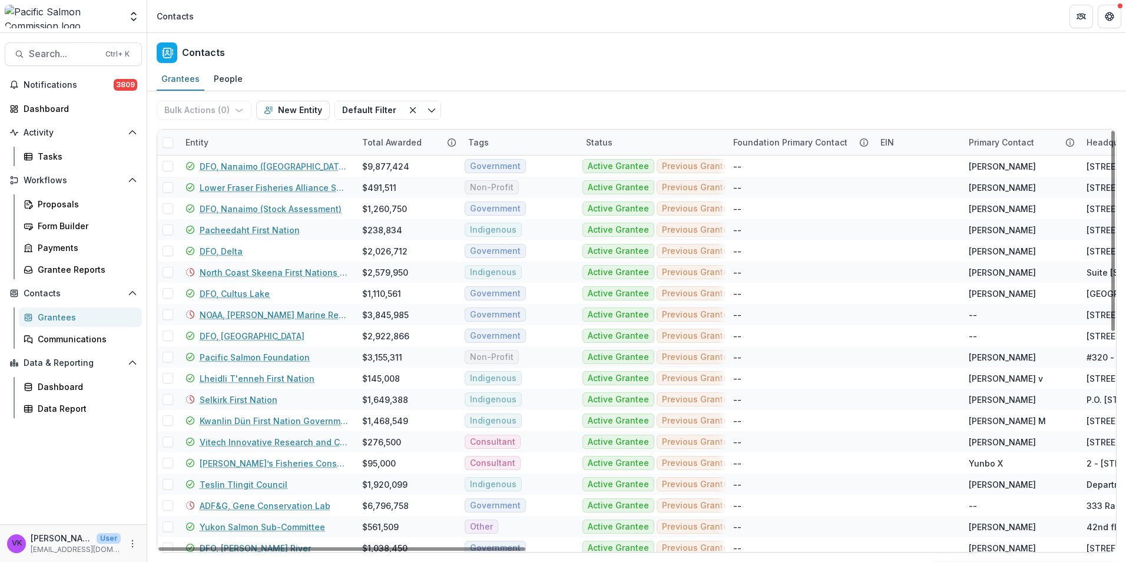 This screenshot has height=562, width=1126. Describe the element at coordinates (204, 110) in the screenshot. I see `button: Bulk Actions (0)` at that location.